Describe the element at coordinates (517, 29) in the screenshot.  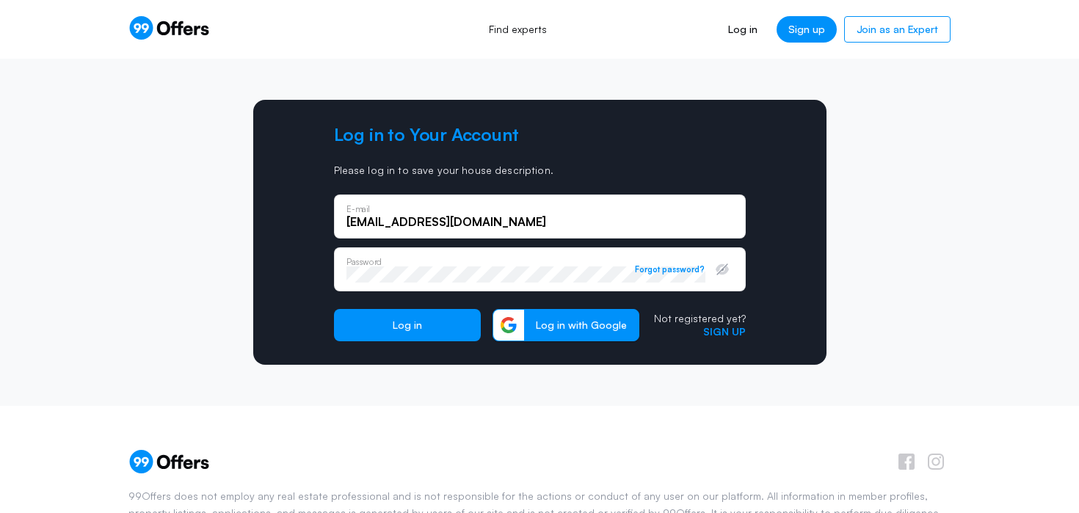
I see `a: Find experts` at that location.